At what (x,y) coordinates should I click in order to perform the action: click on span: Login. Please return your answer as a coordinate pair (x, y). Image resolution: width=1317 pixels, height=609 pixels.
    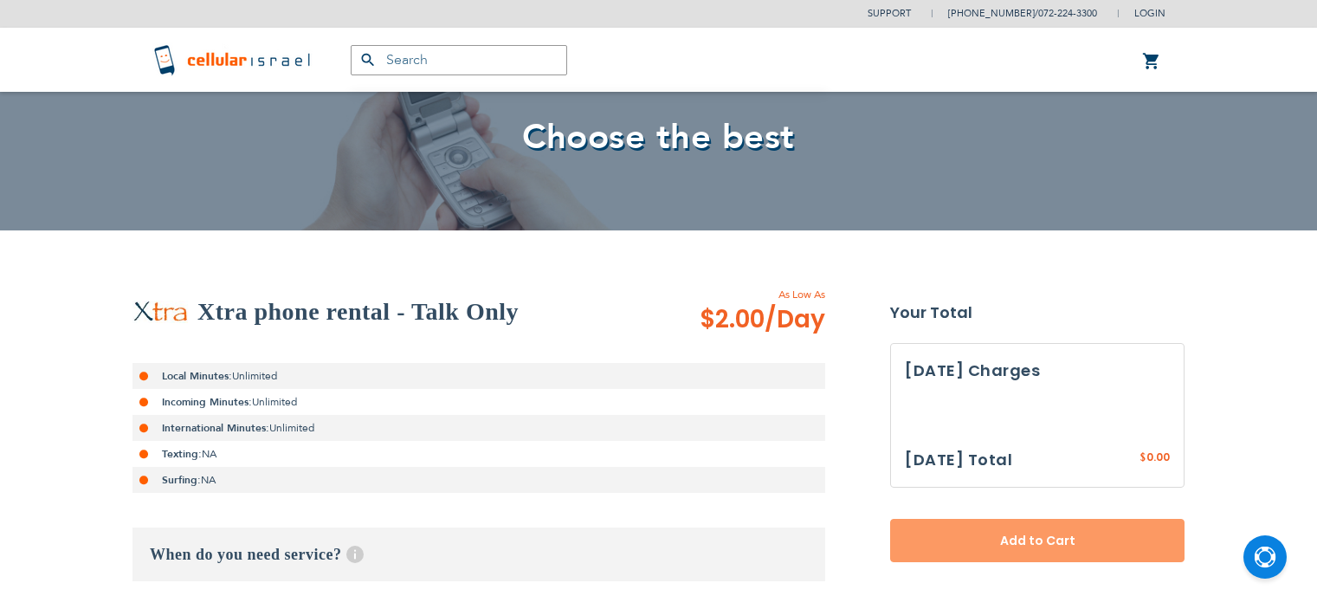
    Looking at the image, I should click on (1149, 13).